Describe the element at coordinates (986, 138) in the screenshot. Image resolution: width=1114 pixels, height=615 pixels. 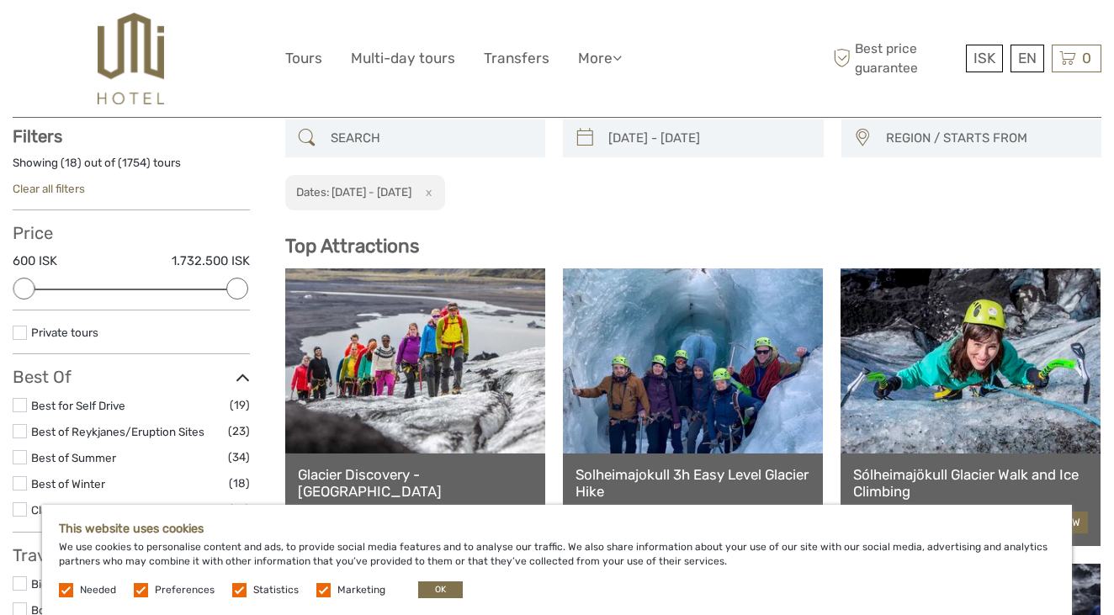
I see `button: REGION / STARTS FROM` at that location.